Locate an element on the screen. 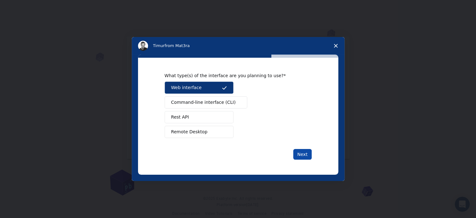 The image size is (476, 218). button: Command-line interface (CLI) is located at coordinates (206, 102).